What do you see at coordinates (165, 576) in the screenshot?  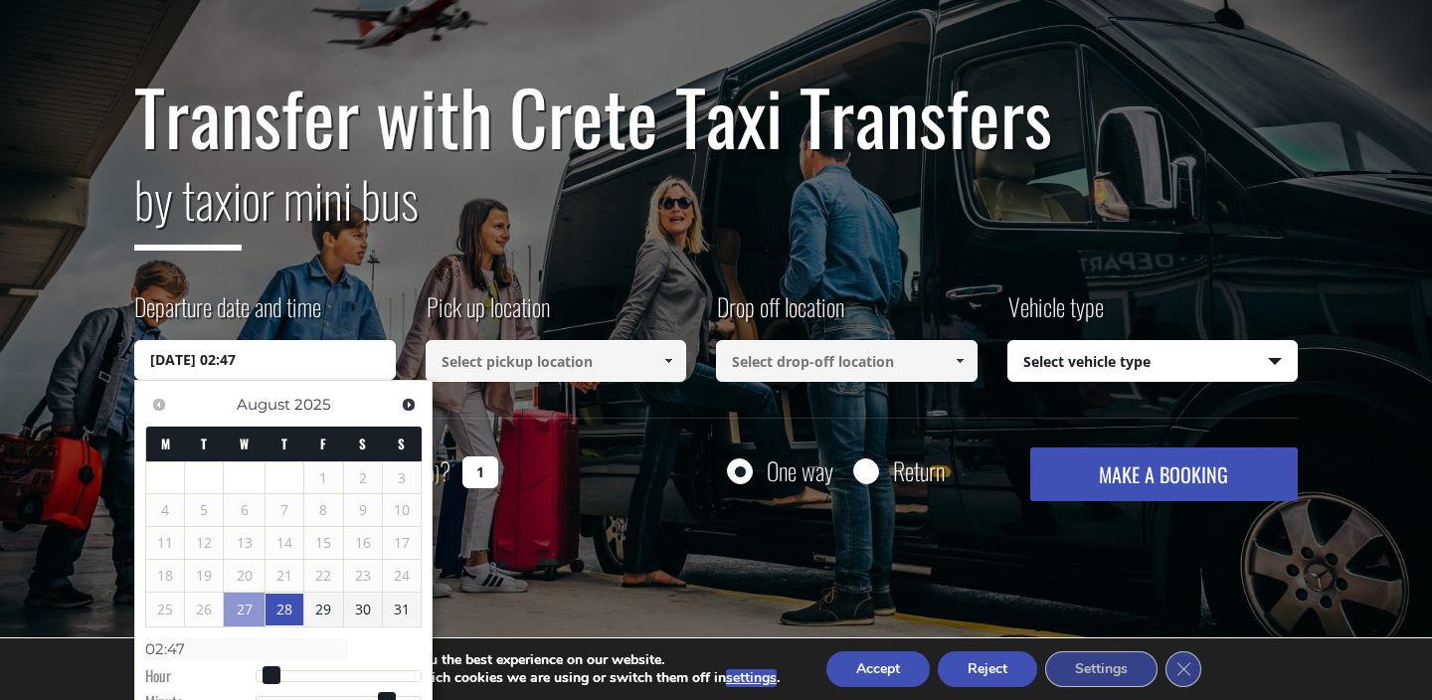 I see `span: 18` at bounding box center [165, 576].